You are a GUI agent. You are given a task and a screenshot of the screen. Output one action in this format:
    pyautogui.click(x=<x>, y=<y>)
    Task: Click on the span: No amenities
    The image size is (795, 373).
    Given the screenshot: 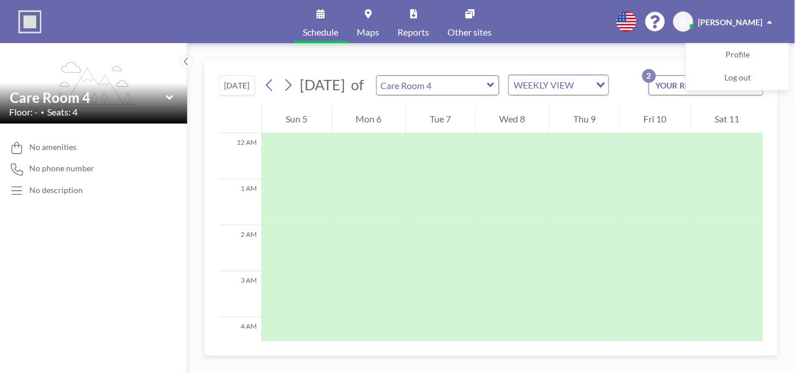 What is the action you would take?
    pyautogui.click(x=53, y=147)
    